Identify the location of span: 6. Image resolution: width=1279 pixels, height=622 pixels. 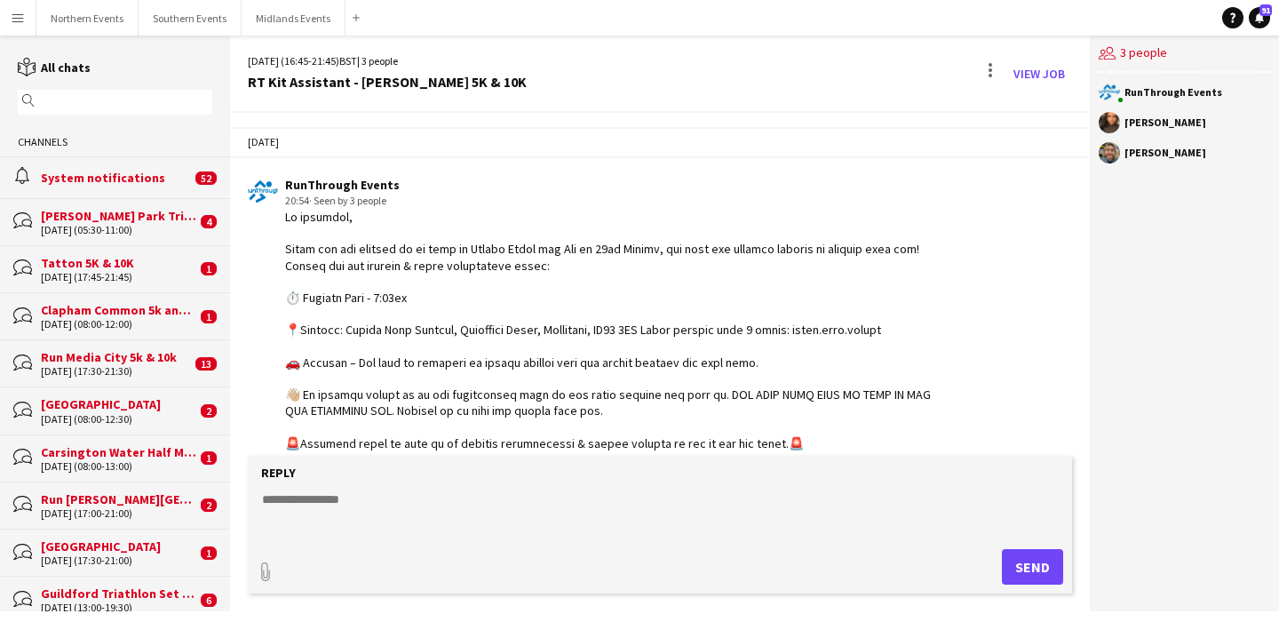
(209, 599).